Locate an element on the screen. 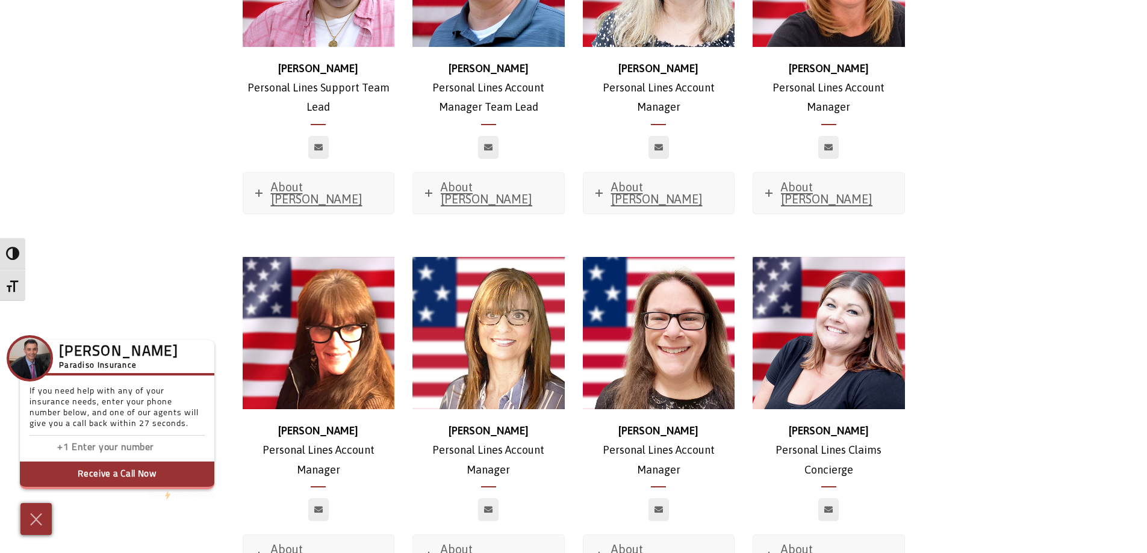 This screenshot has height=553, width=1147. button: Receive a Call Now is located at coordinates (117, 476).